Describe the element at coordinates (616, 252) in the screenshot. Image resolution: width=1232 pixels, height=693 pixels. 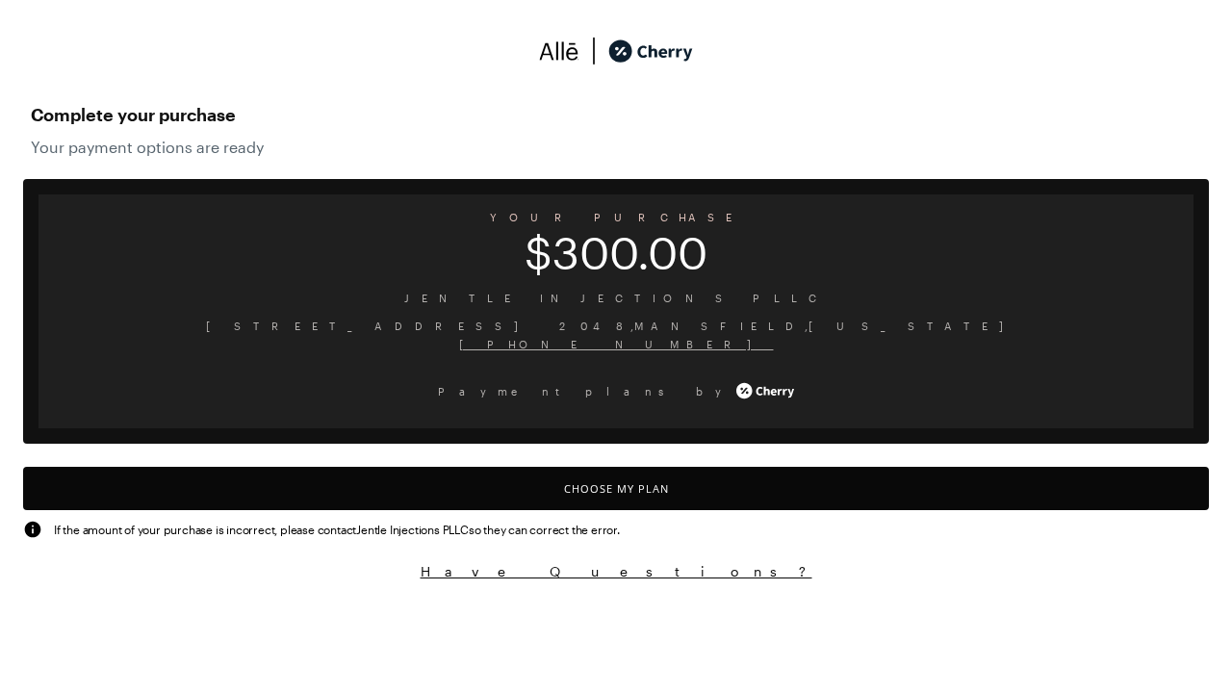
I see `span: $300.00` at that location.